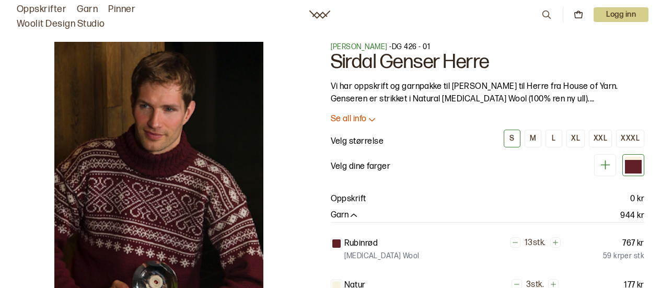  Describe the element at coordinates (357, 142) in the screenshot. I see `p: Velg størrelse` at that location.